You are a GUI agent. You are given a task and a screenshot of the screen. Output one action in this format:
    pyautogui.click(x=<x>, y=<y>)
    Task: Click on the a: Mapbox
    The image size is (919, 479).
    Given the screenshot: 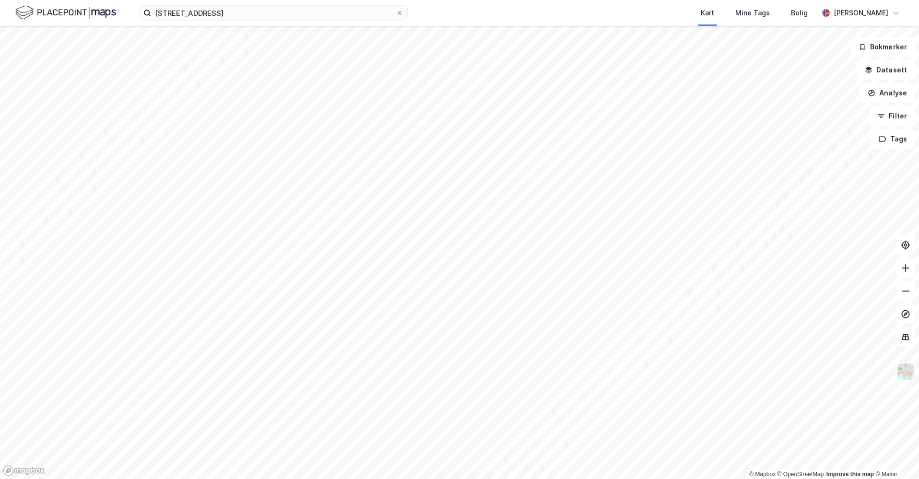 What is the action you would take?
    pyautogui.click(x=763, y=475)
    